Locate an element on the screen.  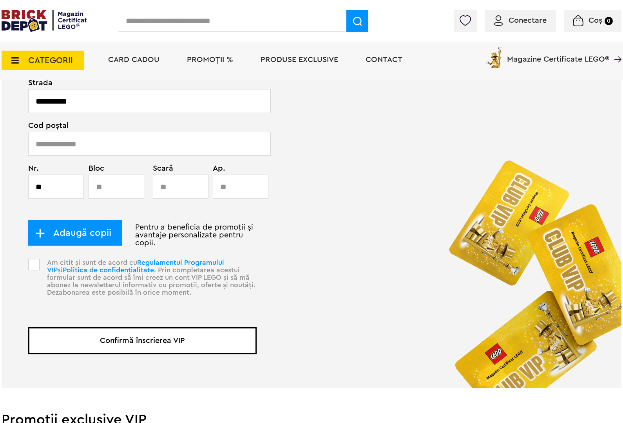
a: PROMOȚII % is located at coordinates (210, 60).